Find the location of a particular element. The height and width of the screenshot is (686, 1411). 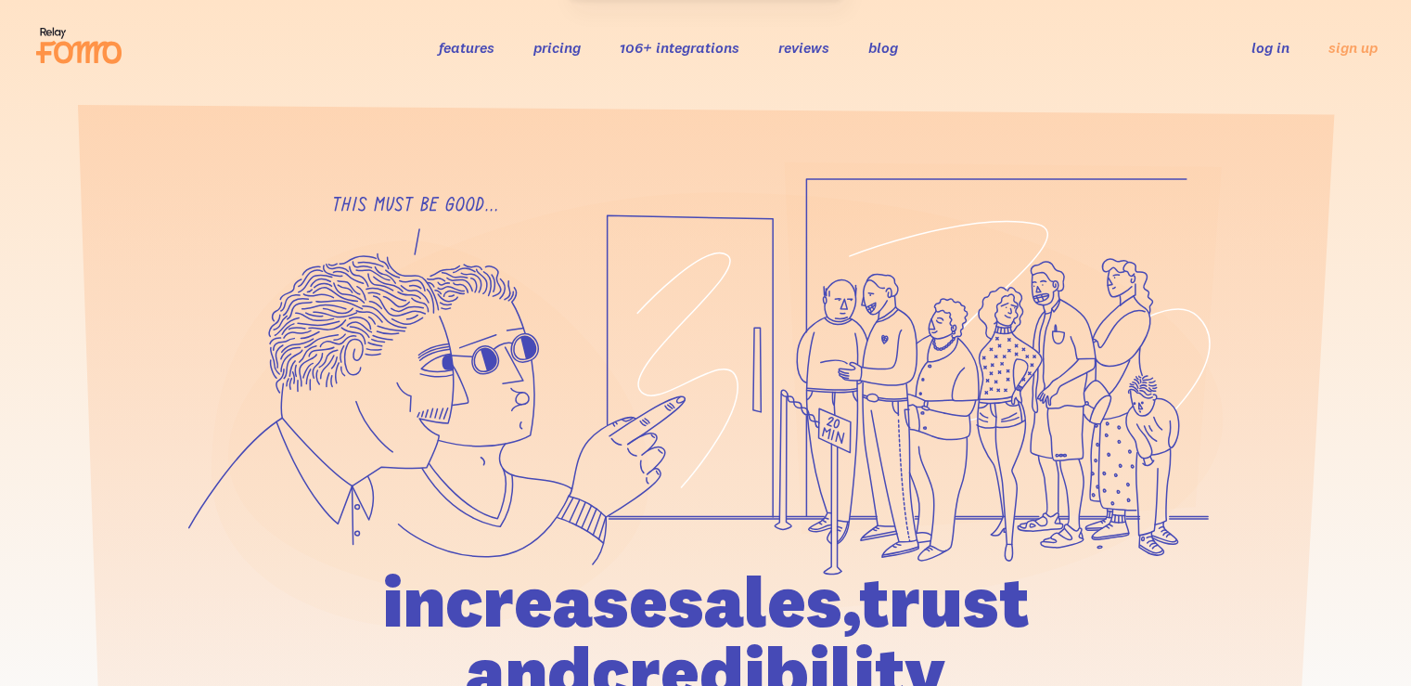

a: features is located at coordinates (467, 47).